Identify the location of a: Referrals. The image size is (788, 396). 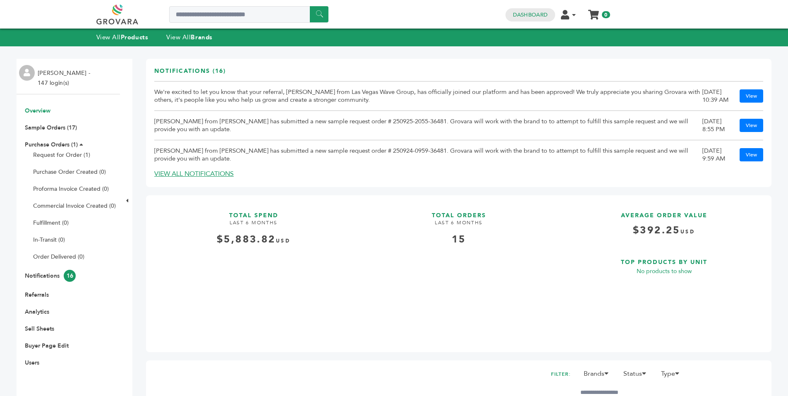
(37, 295).